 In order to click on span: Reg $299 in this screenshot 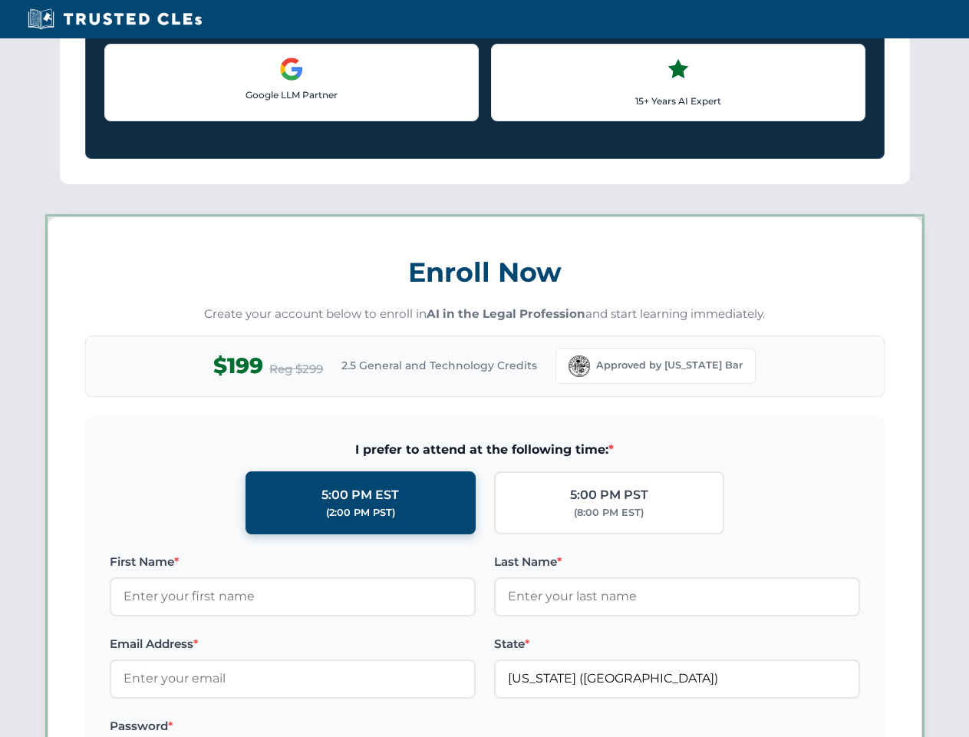, I will do `click(296, 369)`.